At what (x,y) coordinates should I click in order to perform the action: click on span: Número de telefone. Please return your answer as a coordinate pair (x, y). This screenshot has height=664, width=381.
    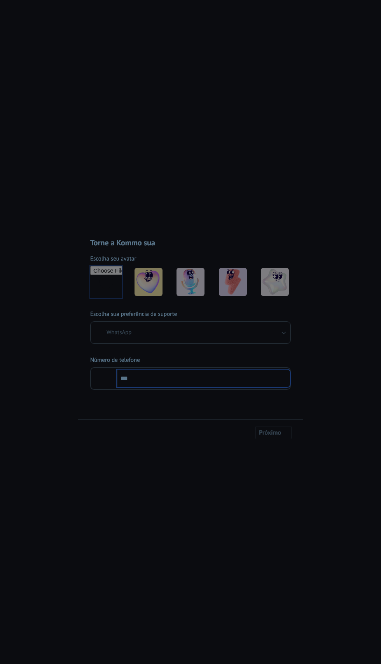
    Looking at the image, I should click on (115, 360).